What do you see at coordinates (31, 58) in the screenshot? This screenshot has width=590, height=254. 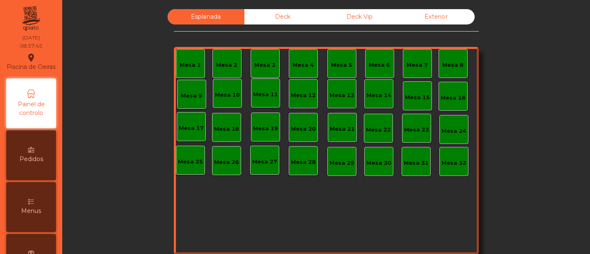 I see `i: location_on` at bounding box center [31, 58].